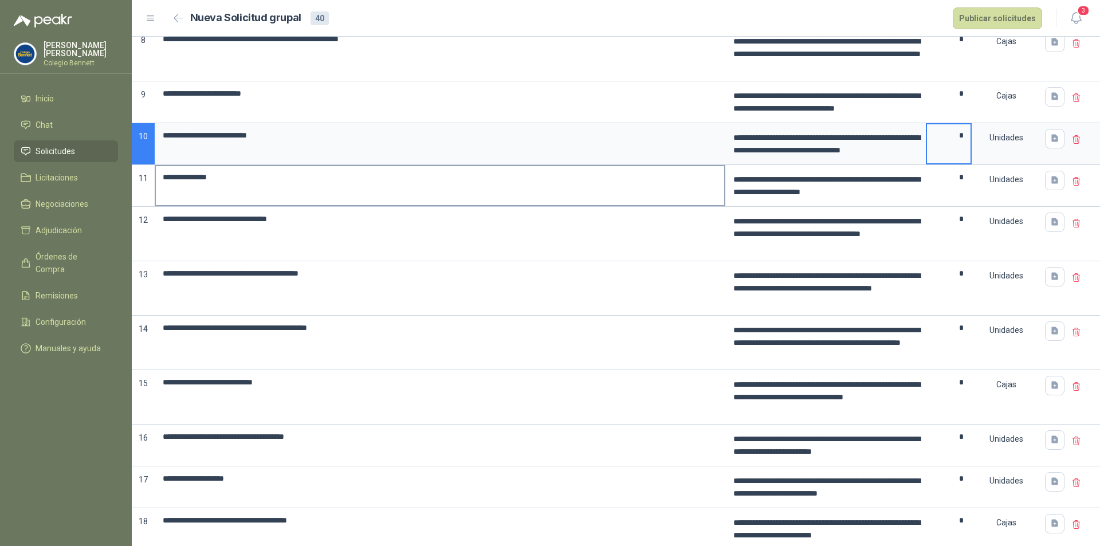 Image resolution: width=1100 pixels, height=546 pixels. What do you see at coordinates (246, 18) in the screenshot?
I see `h2: Nueva Solicitud grupal` at bounding box center [246, 18].